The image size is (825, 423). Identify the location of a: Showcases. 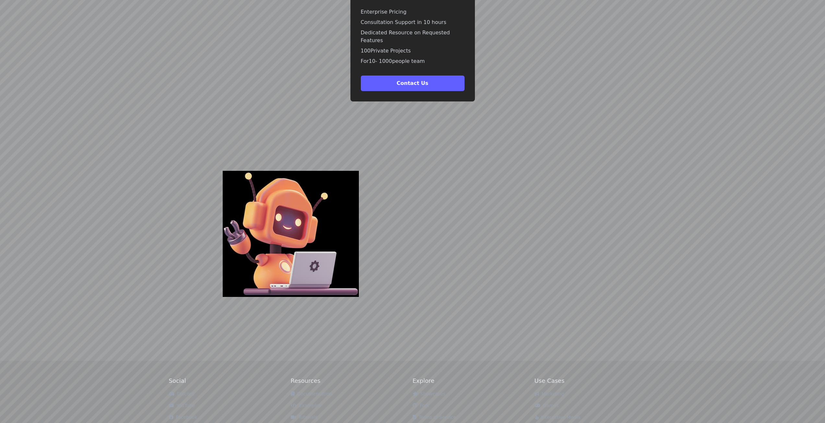
(429, 394).